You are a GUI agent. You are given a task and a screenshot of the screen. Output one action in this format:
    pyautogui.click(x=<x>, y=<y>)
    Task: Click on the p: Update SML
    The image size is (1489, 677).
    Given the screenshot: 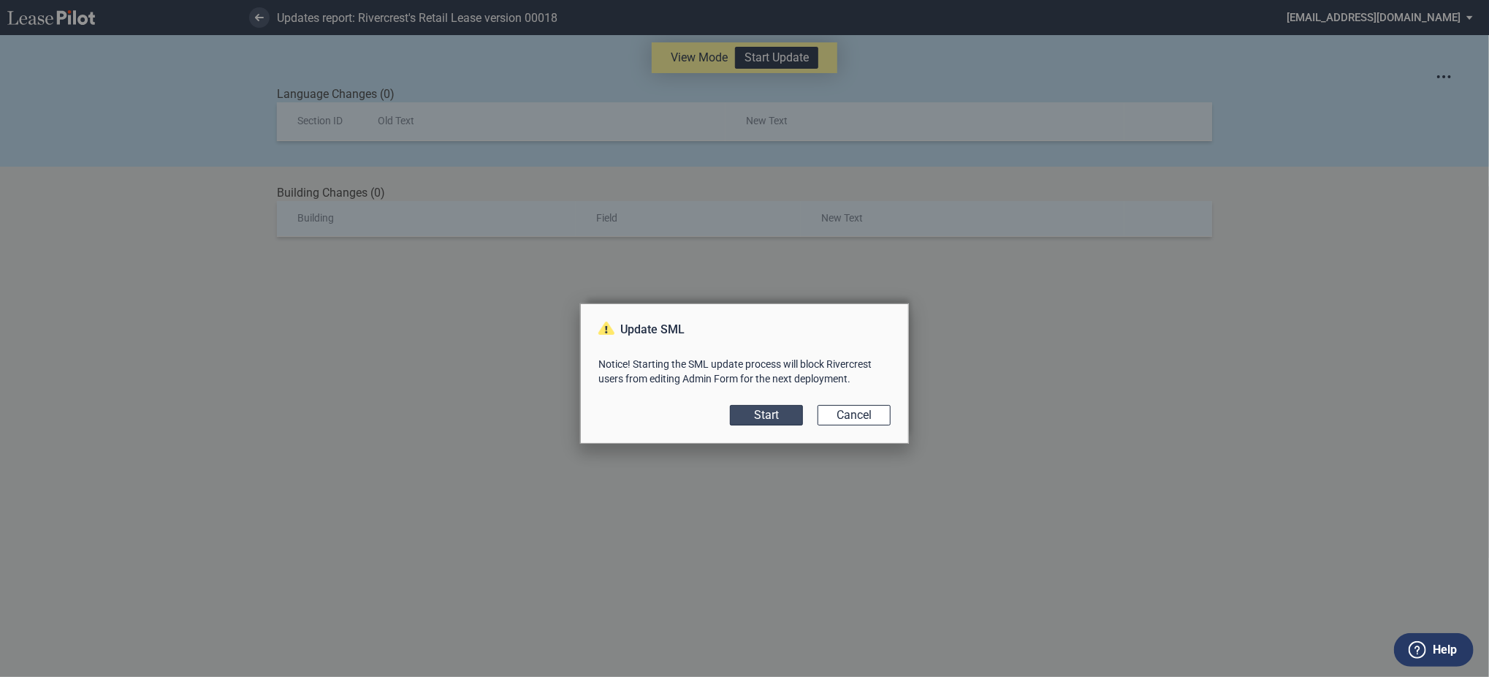 What is the action you would take?
    pyautogui.click(x=745, y=330)
    